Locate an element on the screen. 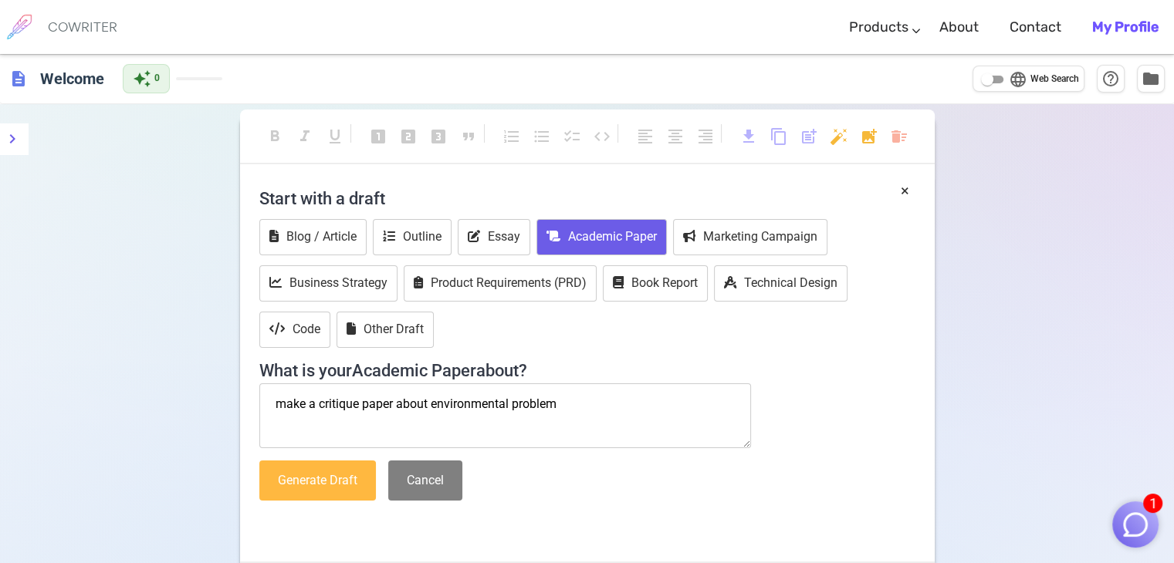 Image resolution: width=1174 pixels, height=563 pixels. span: format_underlined is located at coordinates (335, 137).